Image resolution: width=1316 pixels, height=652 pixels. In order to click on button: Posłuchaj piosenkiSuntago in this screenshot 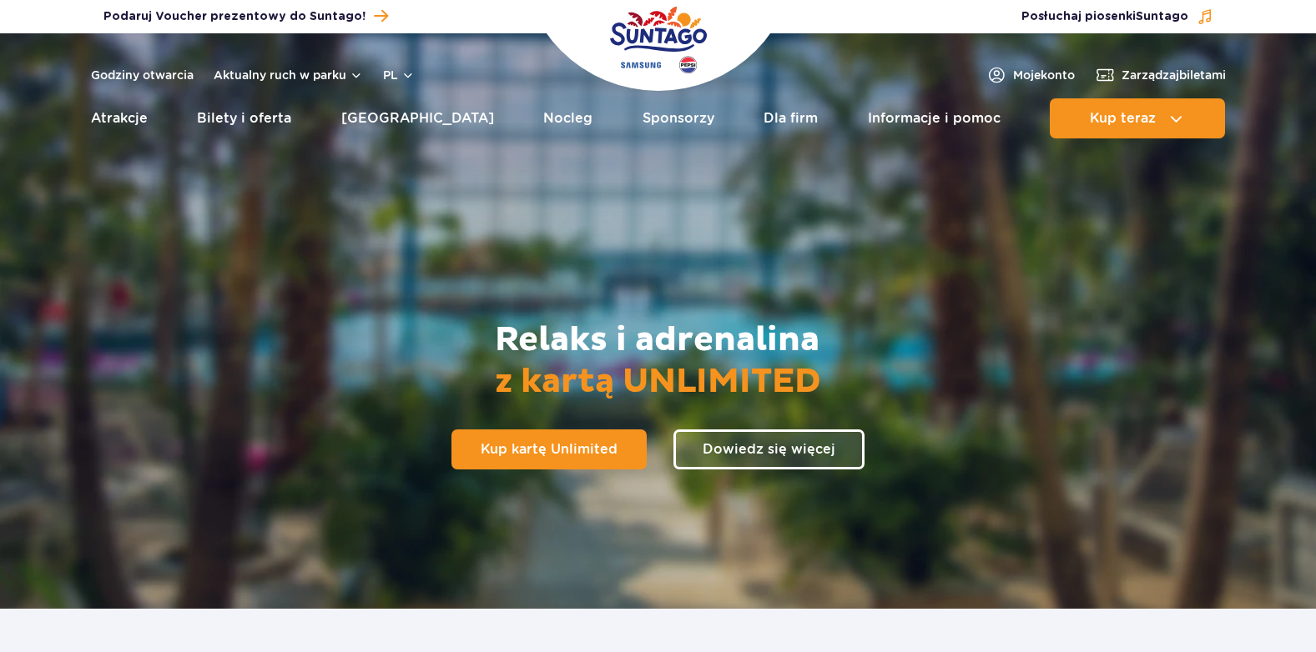, I will do `click(1117, 17)`.